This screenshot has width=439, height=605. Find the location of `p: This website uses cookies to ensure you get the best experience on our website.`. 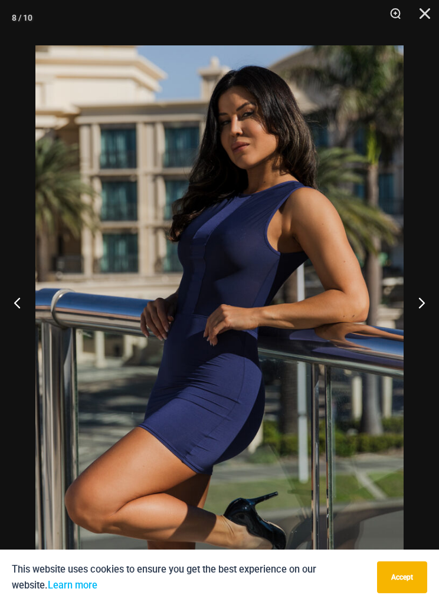

p: This website uses cookies to ensure you get the best experience on our website. is located at coordinates (190, 577).